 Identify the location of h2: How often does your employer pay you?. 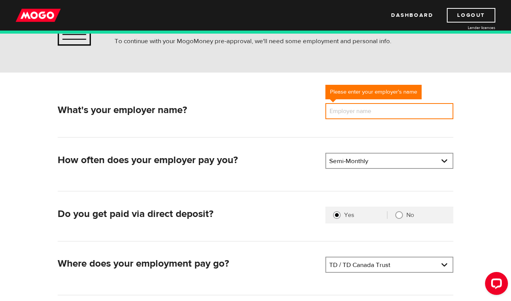
(189, 160).